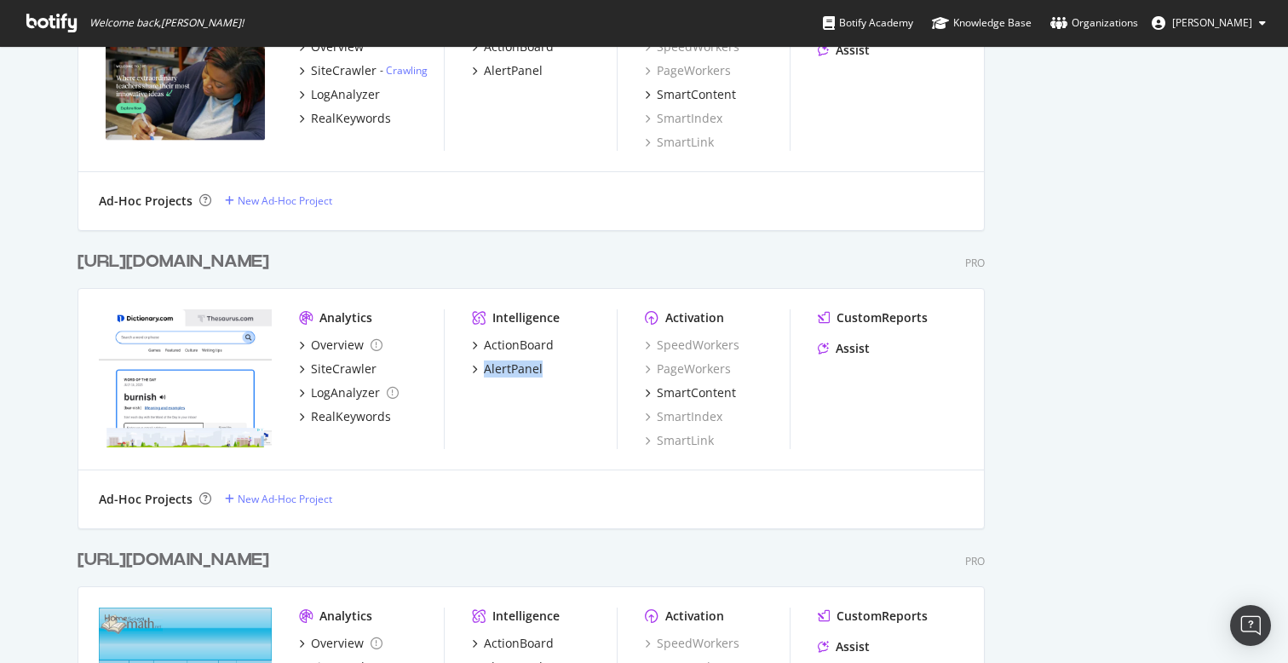  Describe the element at coordinates (981, 23) in the screenshot. I see `div: Knowledge Base` at that location.